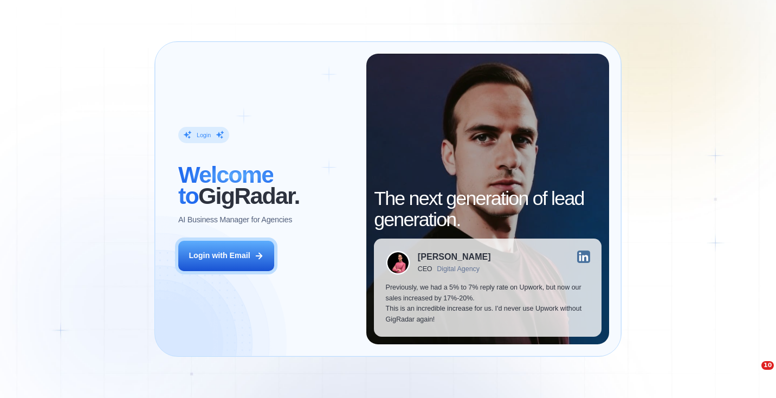 The image size is (776, 398). Describe the element at coordinates (219, 256) in the screenshot. I see `div: Login with Email` at that location.